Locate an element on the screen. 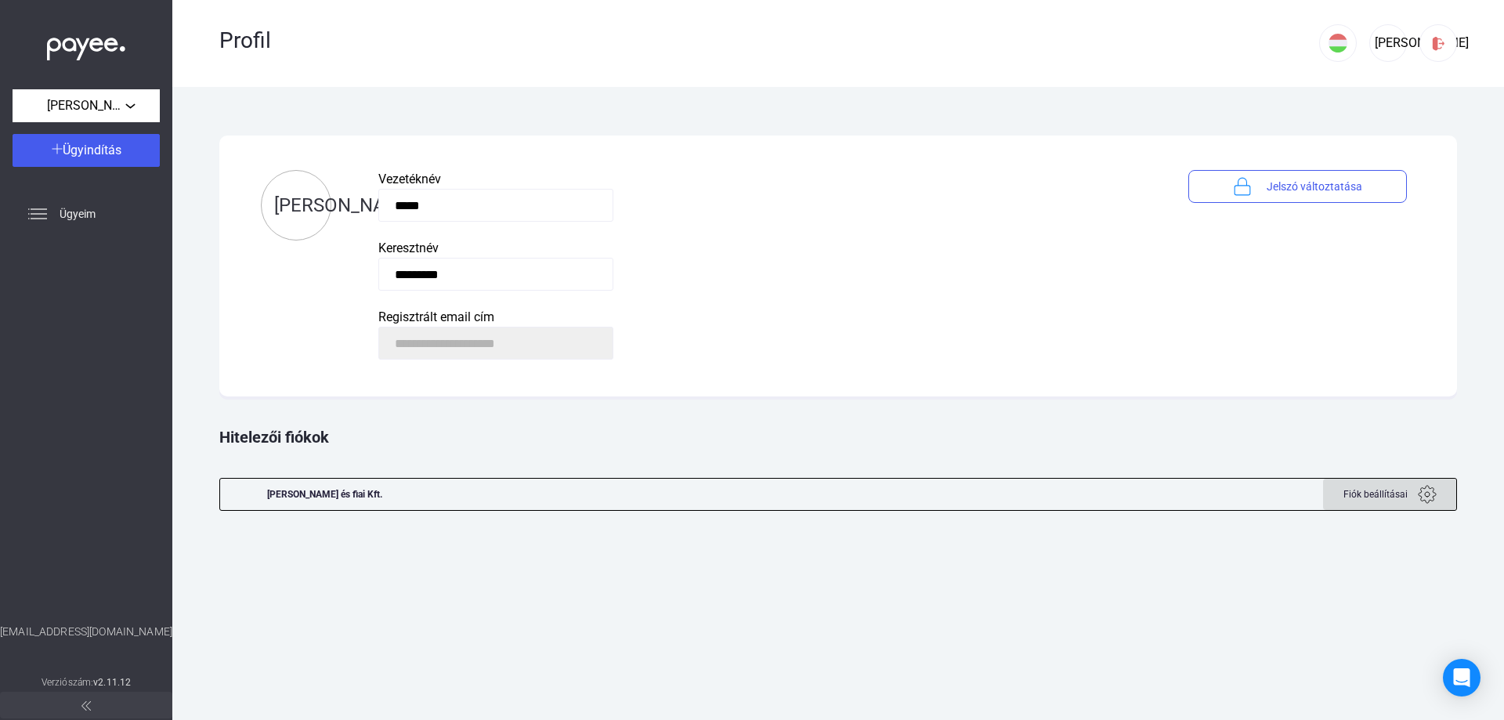  span: Fiók beállításai is located at coordinates (1376, 494).